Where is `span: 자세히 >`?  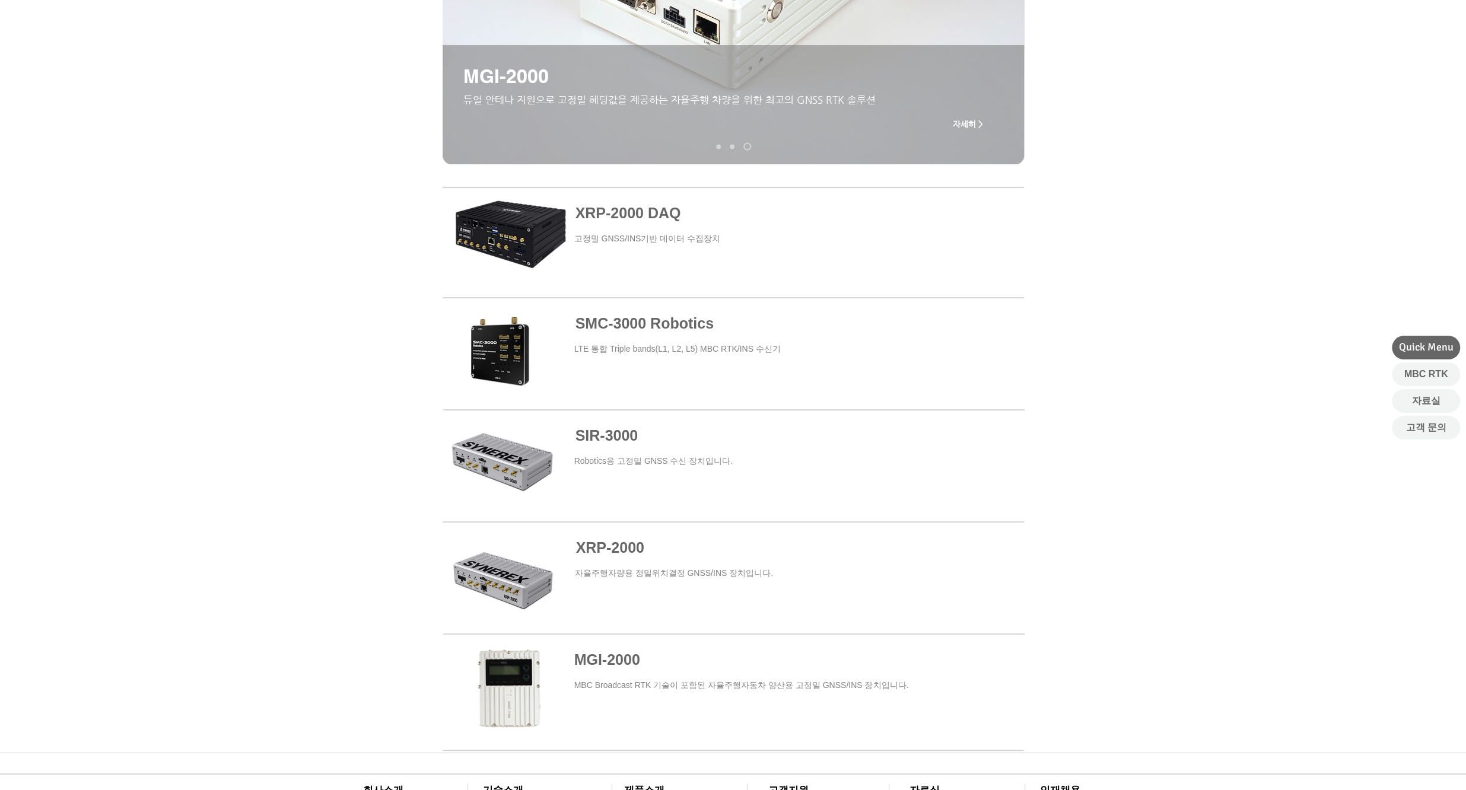 span: 자세히 > is located at coordinates (968, 124).